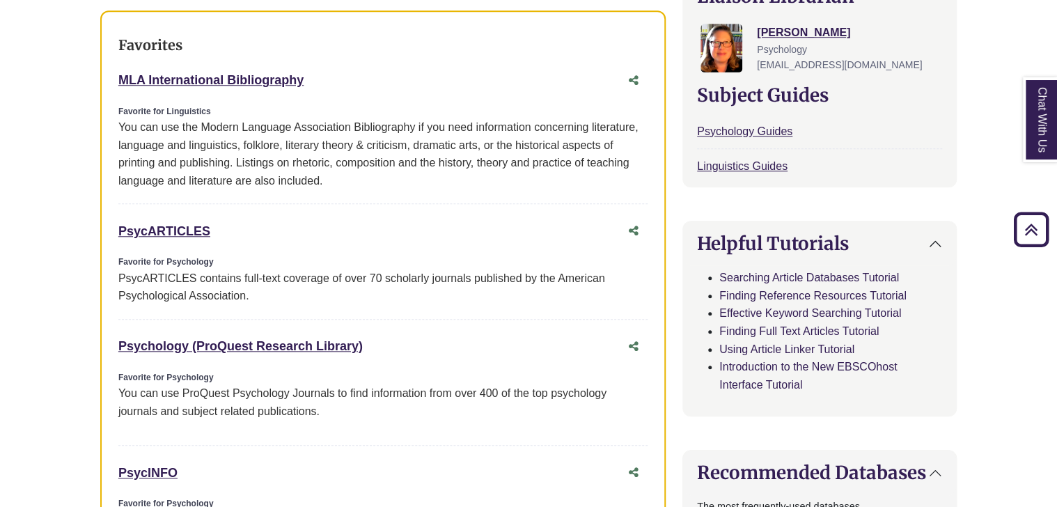  Describe the element at coordinates (808, 375) in the screenshot. I see `a: Introduction to the New EBSCOhost Interface Tutorial` at that location.